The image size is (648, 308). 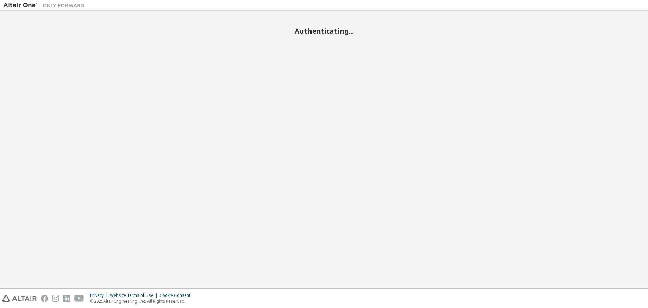 I want to click on p: © 2025 Altair Engineering, Inc. All Rights Reserved., so click(x=142, y=300).